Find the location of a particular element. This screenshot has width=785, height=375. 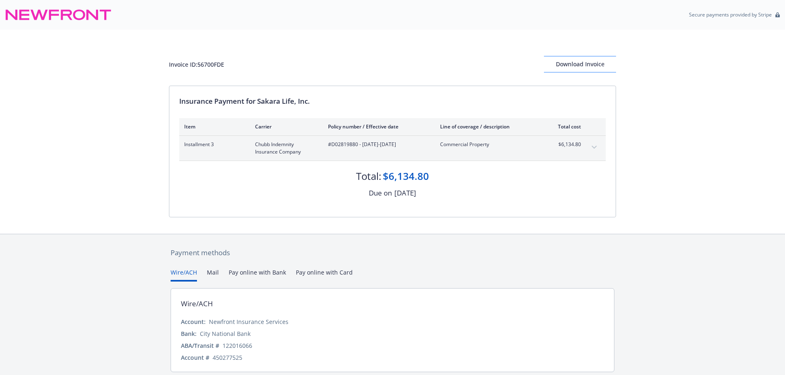

span: Commercial Property is located at coordinates (488, 145).